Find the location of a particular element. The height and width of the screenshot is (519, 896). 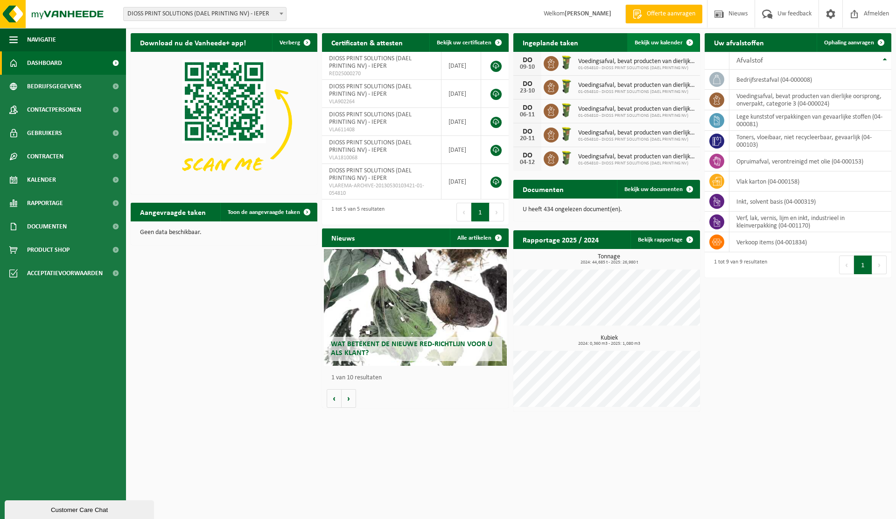

span: Ophaling aanvragen is located at coordinates (849, 42).